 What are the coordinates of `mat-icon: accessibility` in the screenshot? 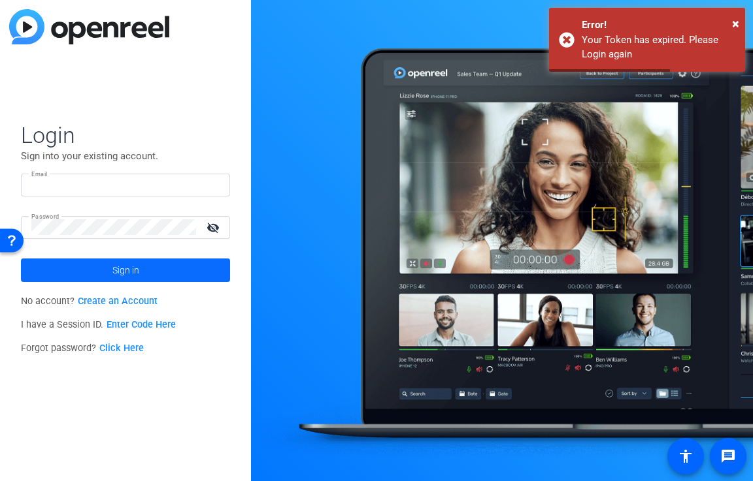 It's located at (685, 457).